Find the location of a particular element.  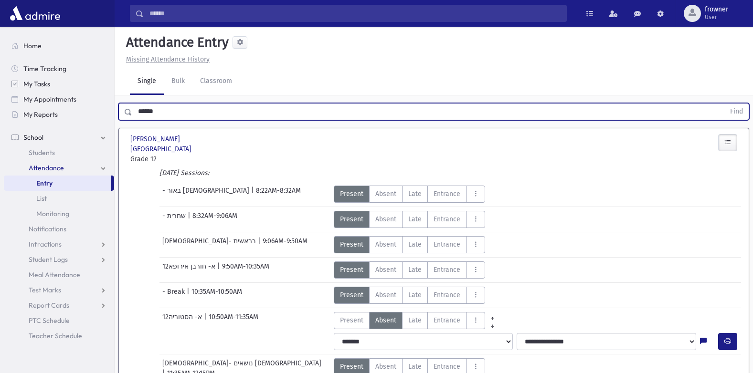

span: List is located at coordinates (42, 199).